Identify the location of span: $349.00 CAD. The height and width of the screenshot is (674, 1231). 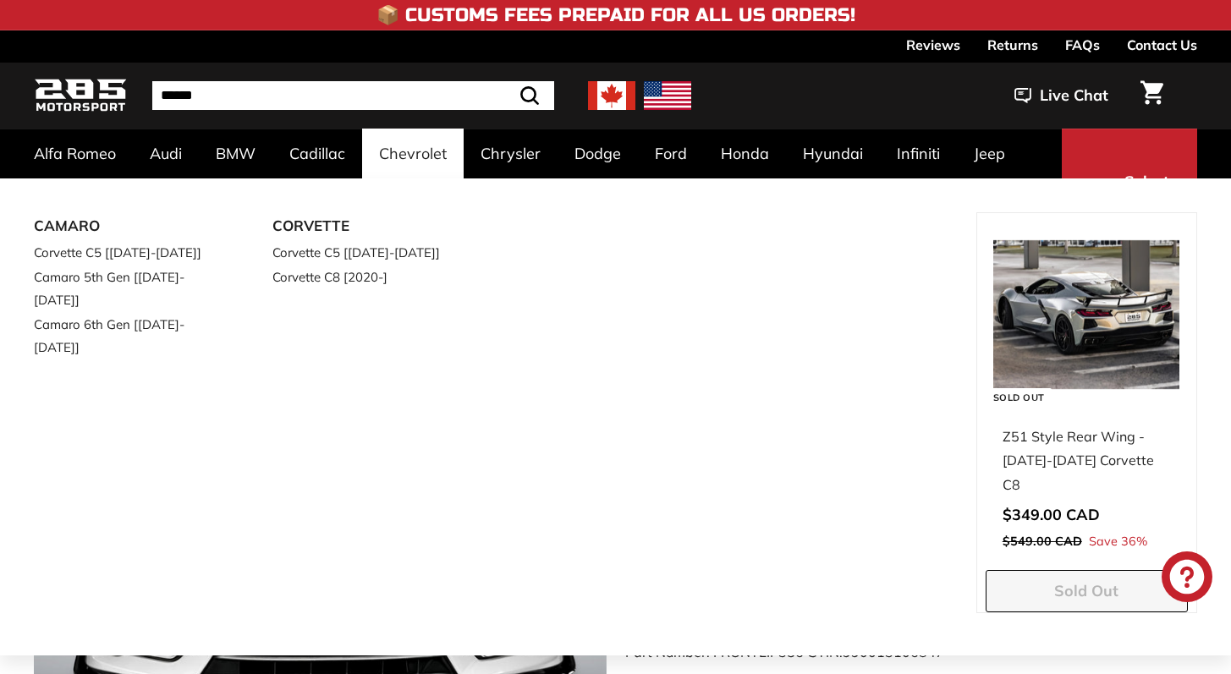
(1051, 514).